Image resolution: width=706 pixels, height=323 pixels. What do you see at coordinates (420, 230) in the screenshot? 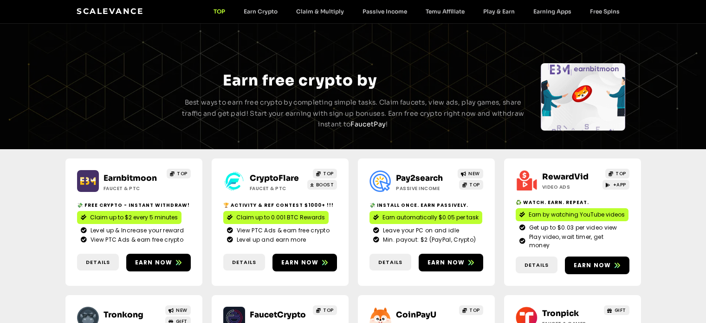
I see `span: Leave your PC on and idle` at bounding box center [420, 230].